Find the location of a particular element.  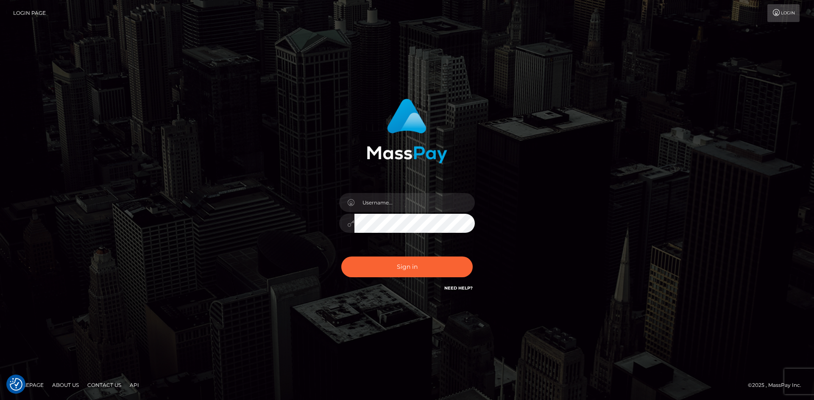

a: Homepage is located at coordinates (28, 385).